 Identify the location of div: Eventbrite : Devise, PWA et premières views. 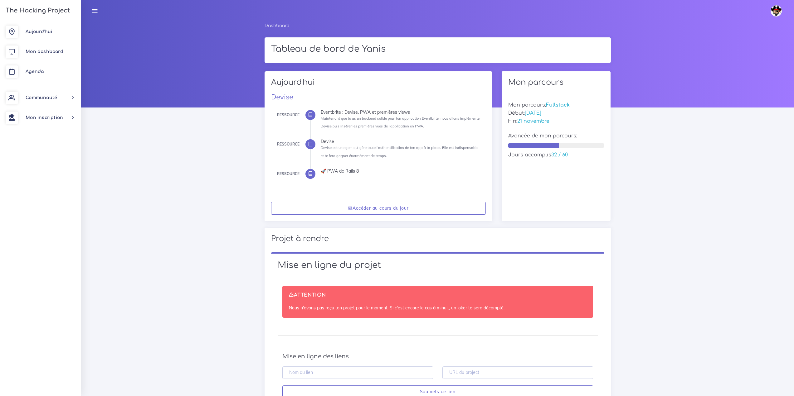
(401, 112).